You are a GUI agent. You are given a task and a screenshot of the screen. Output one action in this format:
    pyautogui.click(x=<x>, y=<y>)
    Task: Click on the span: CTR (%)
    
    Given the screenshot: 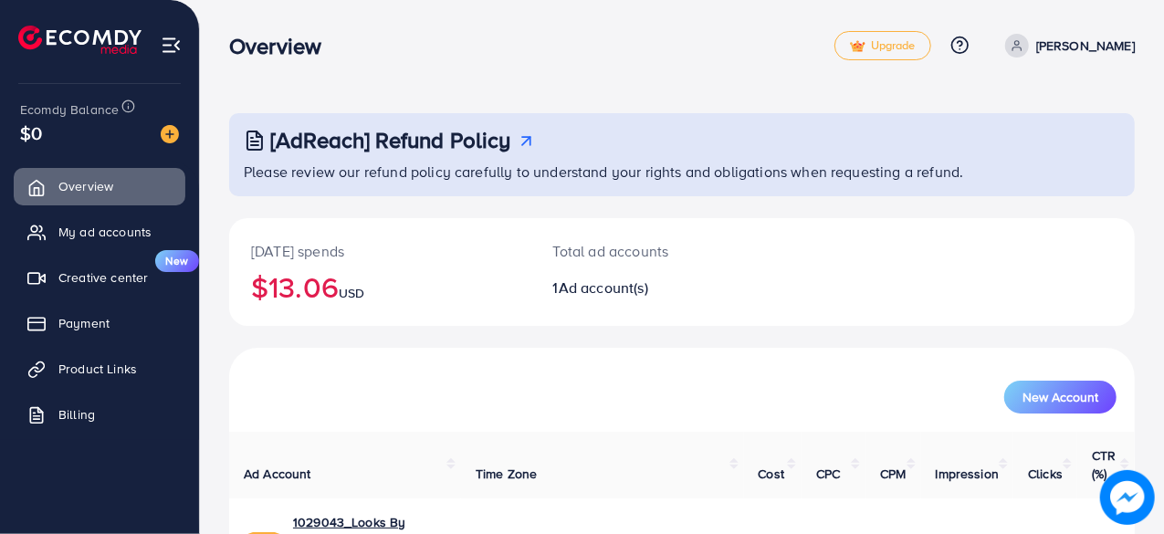 What is the action you would take?
    pyautogui.click(x=1104, y=465)
    